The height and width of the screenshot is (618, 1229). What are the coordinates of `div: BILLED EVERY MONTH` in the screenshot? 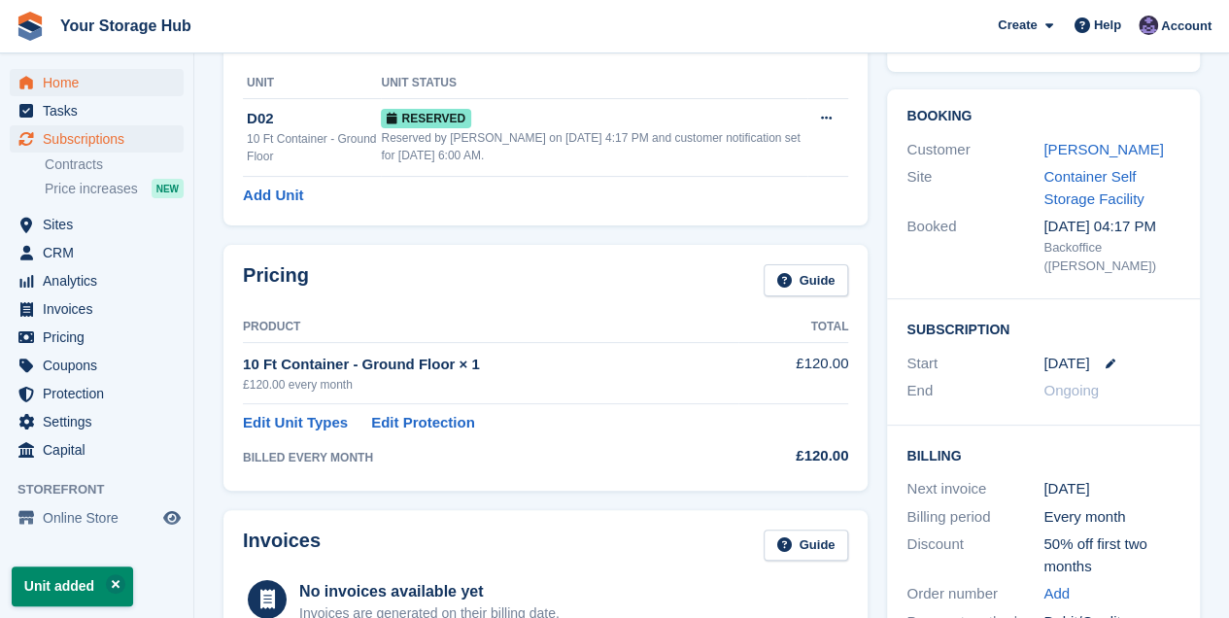 It's located at (491, 458).